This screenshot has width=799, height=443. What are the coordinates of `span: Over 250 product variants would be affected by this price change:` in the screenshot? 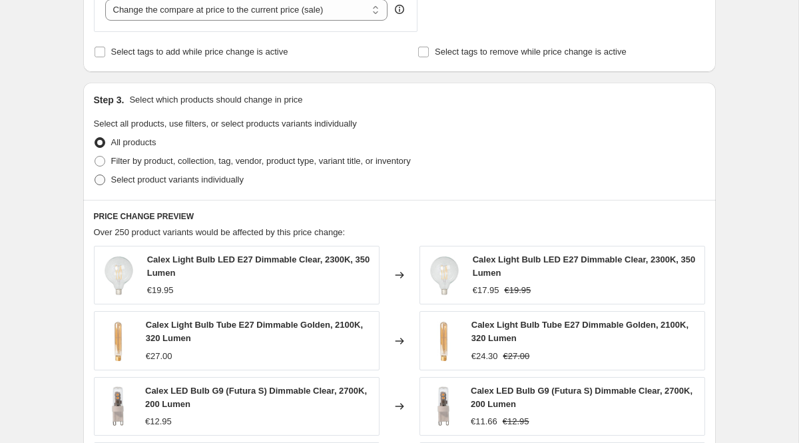 It's located at (220, 232).